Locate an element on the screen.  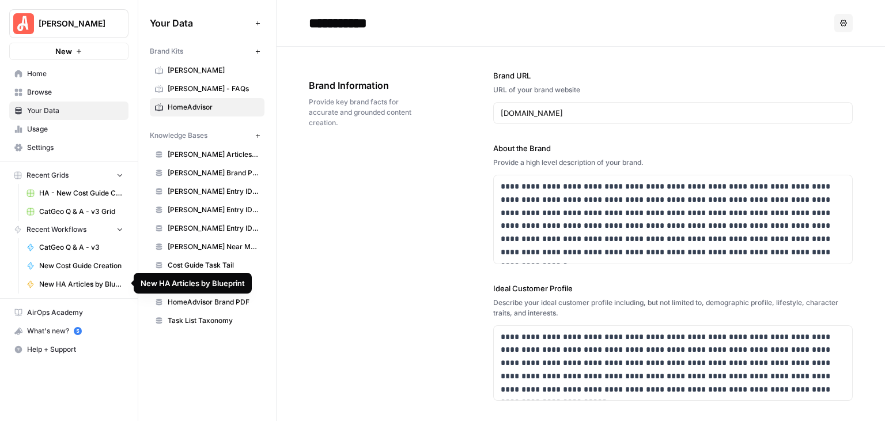
a: 5 is located at coordinates (78, 331).